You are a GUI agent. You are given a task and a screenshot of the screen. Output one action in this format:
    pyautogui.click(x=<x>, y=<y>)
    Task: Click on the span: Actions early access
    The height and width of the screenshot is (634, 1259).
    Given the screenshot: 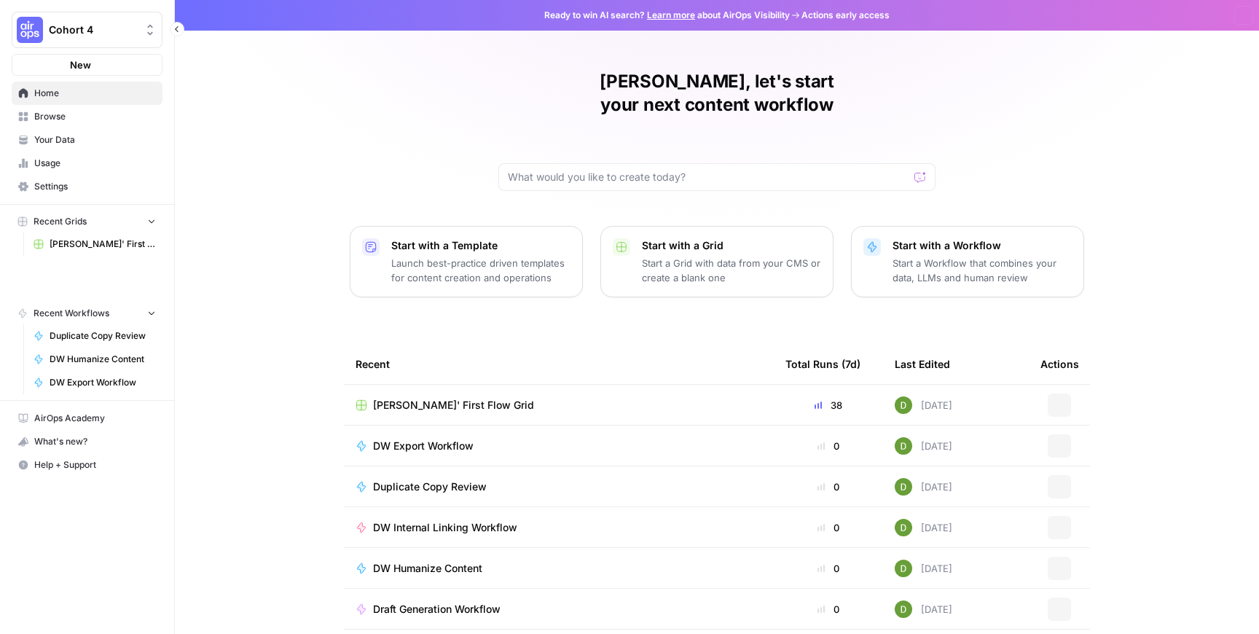 What is the action you would take?
    pyautogui.click(x=845, y=15)
    